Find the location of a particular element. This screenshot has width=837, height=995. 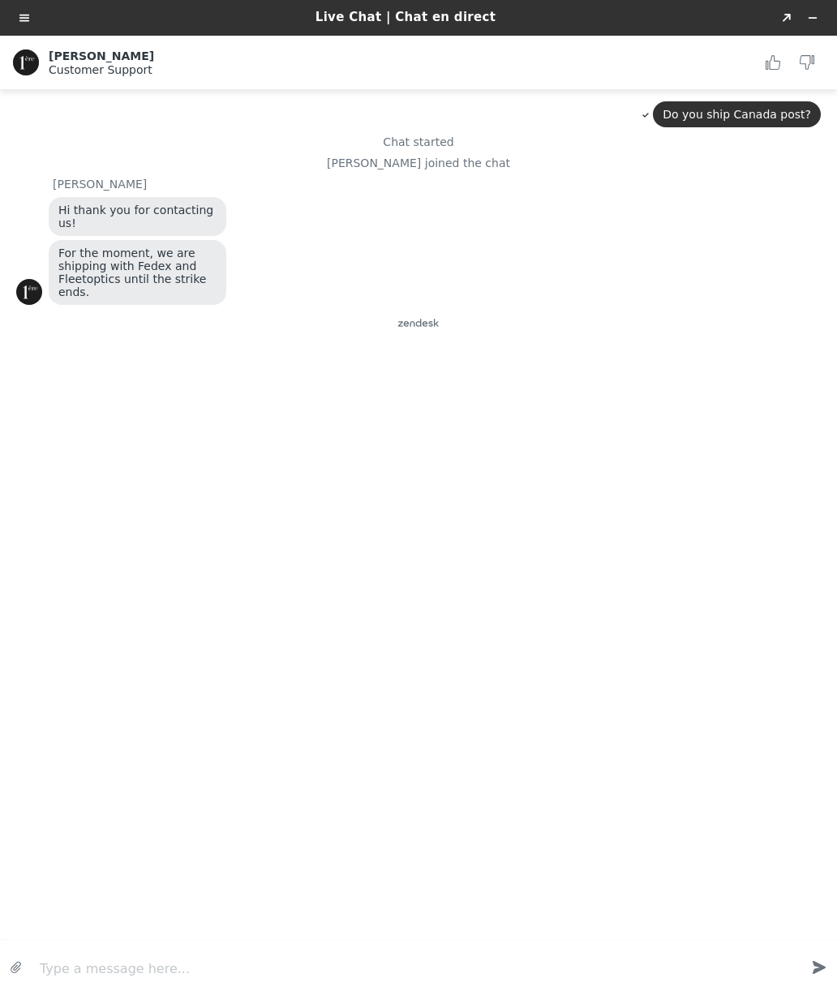

div: Customer Support is located at coordinates (402, 70).